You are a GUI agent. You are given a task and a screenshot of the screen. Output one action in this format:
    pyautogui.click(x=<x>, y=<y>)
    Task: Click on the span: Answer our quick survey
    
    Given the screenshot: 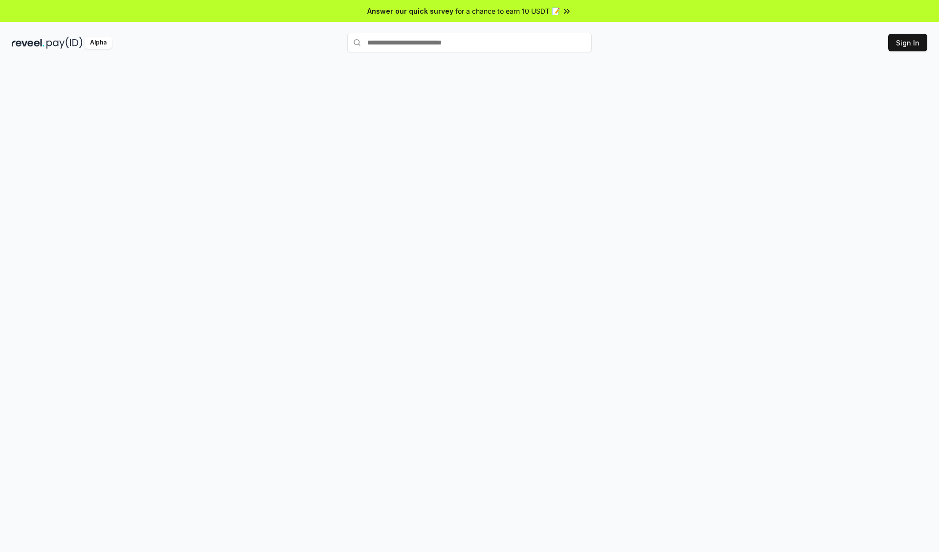 What is the action you would take?
    pyautogui.click(x=410, y=11)
    